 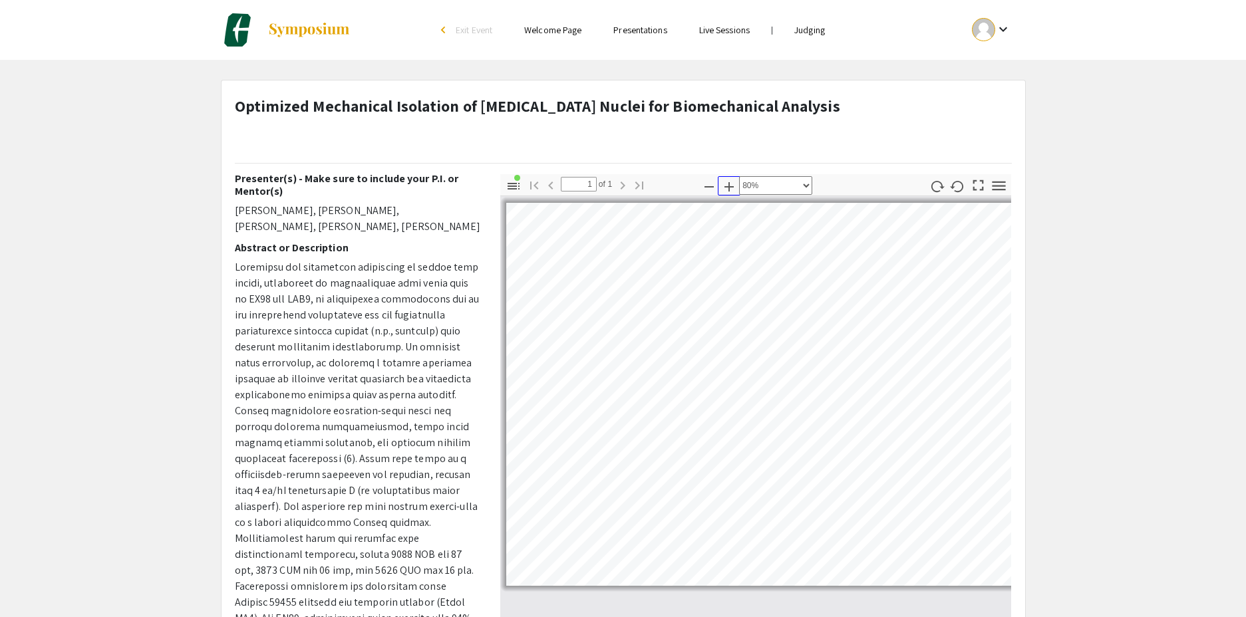 What do you see at coordinates (474, 30) in the screenshot?
I see `span: Exit Event` at bounding box center [474, 30].